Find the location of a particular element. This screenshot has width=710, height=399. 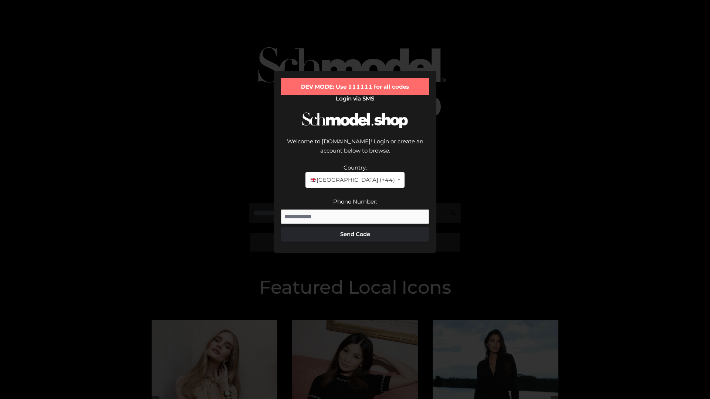

button: Send Code is located at coordinates (355, 234).